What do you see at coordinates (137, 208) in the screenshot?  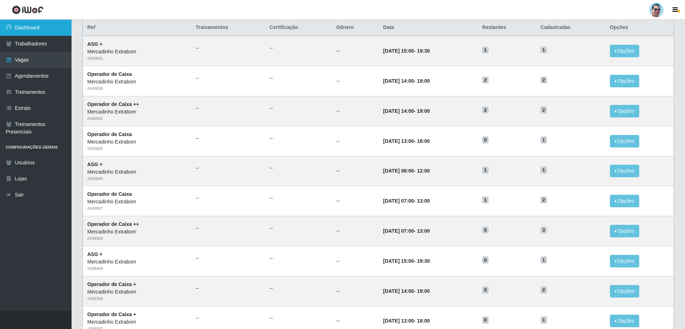 I see `div: # 340837` at bounding box center [137, 208].